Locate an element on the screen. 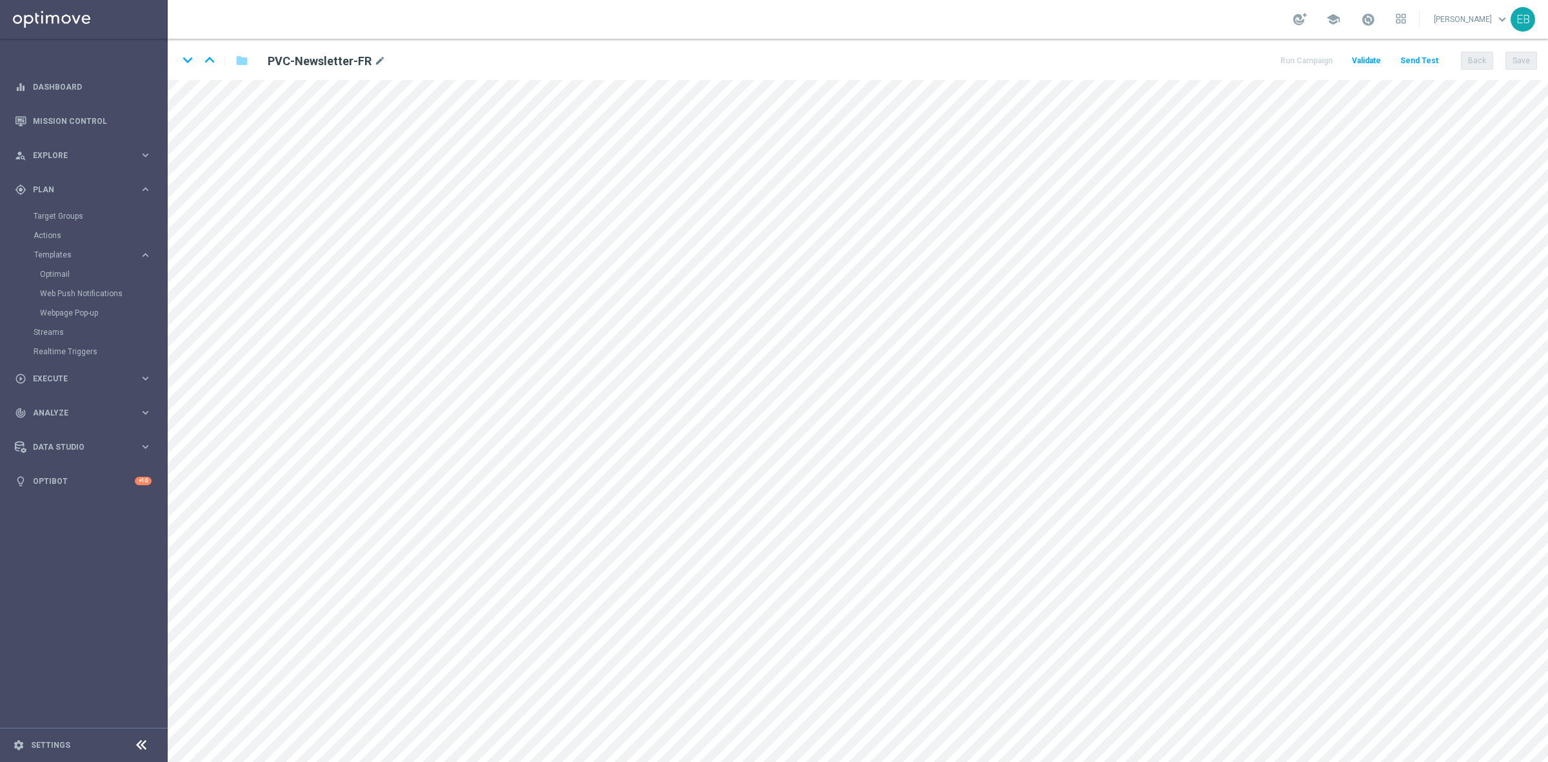 This screenshot has height=762, width=1548. button: gps_fixed Plan keyboard_arrow_right is located at coordinates (83, 190).